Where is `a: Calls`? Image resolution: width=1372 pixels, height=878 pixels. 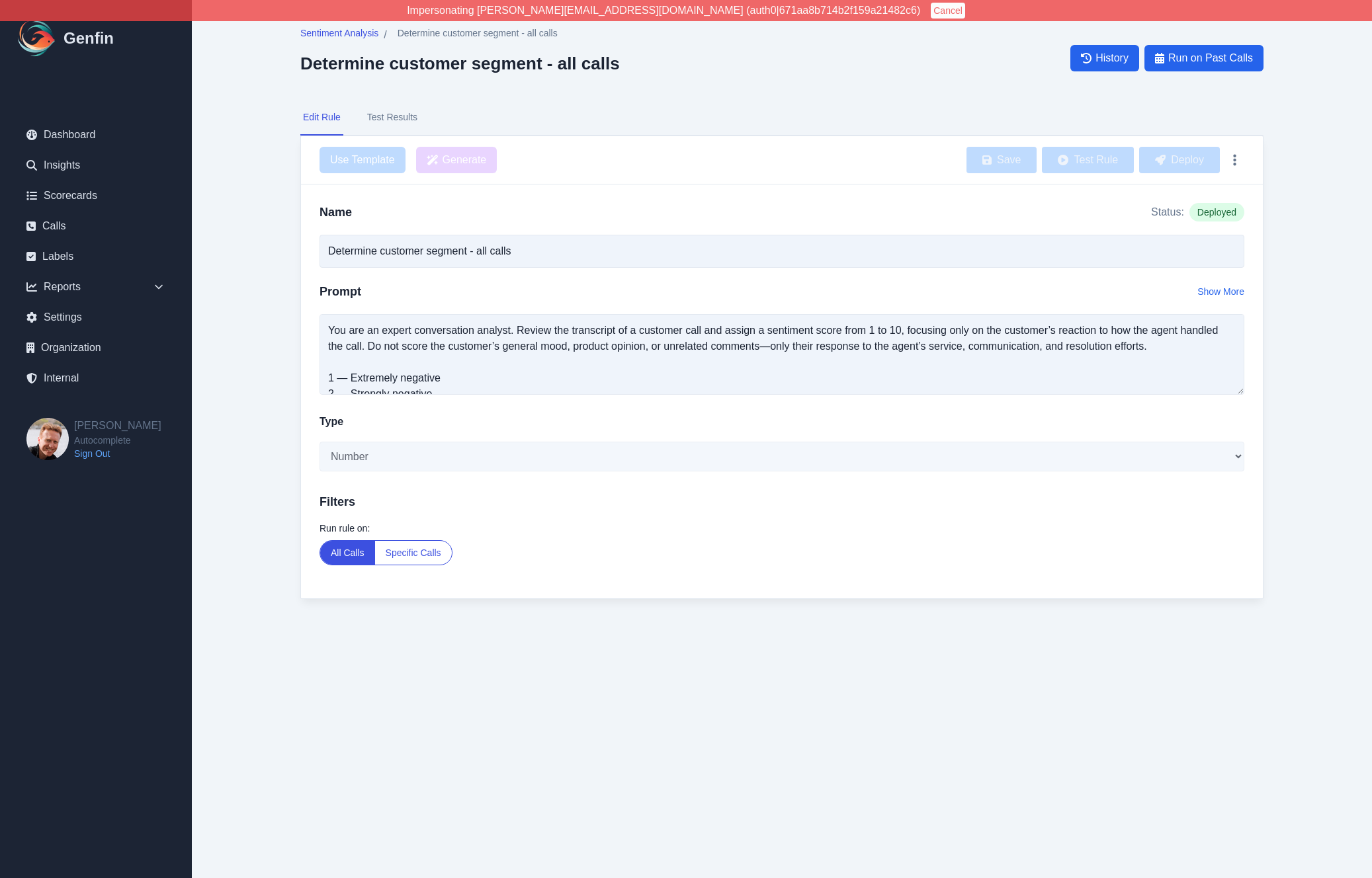 a: Calls is located at coordinates (96, 226).